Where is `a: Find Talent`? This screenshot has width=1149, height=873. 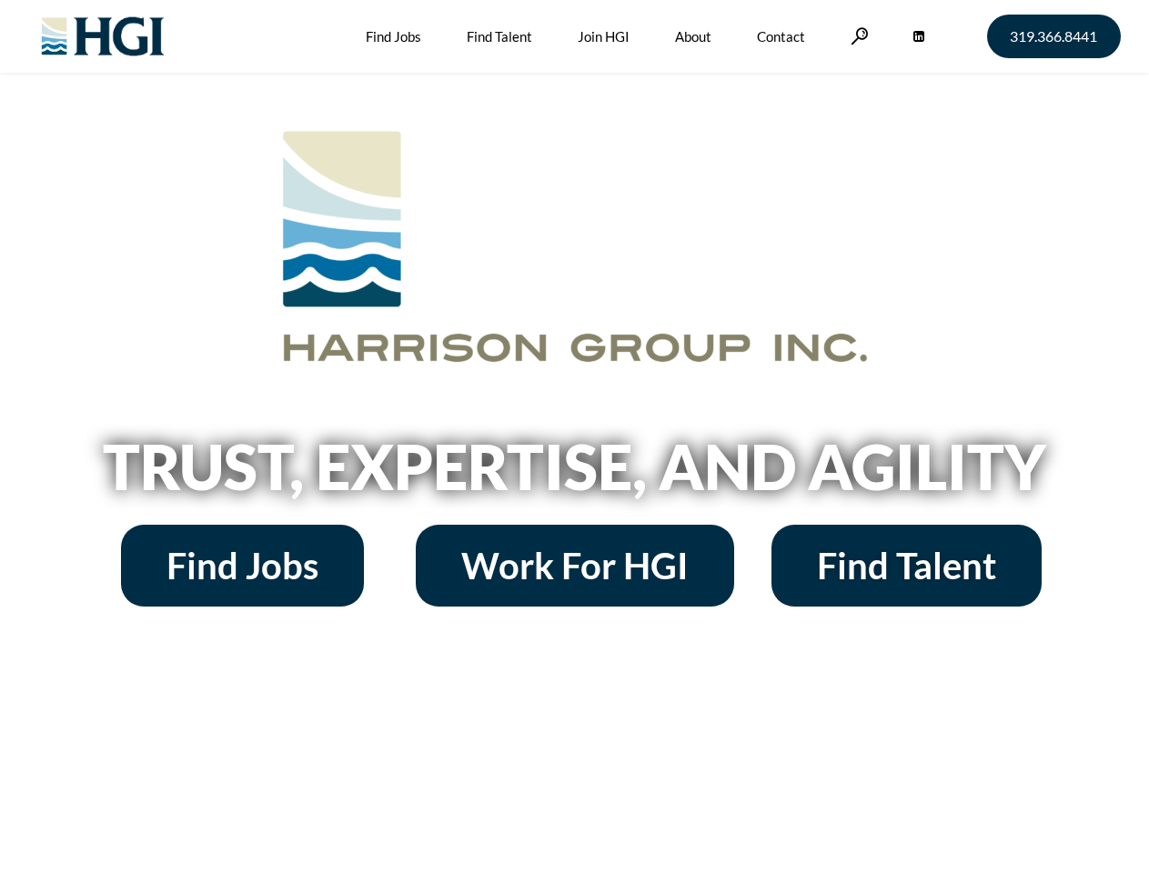
a: Find Talent is located at coordinates (906, 566).